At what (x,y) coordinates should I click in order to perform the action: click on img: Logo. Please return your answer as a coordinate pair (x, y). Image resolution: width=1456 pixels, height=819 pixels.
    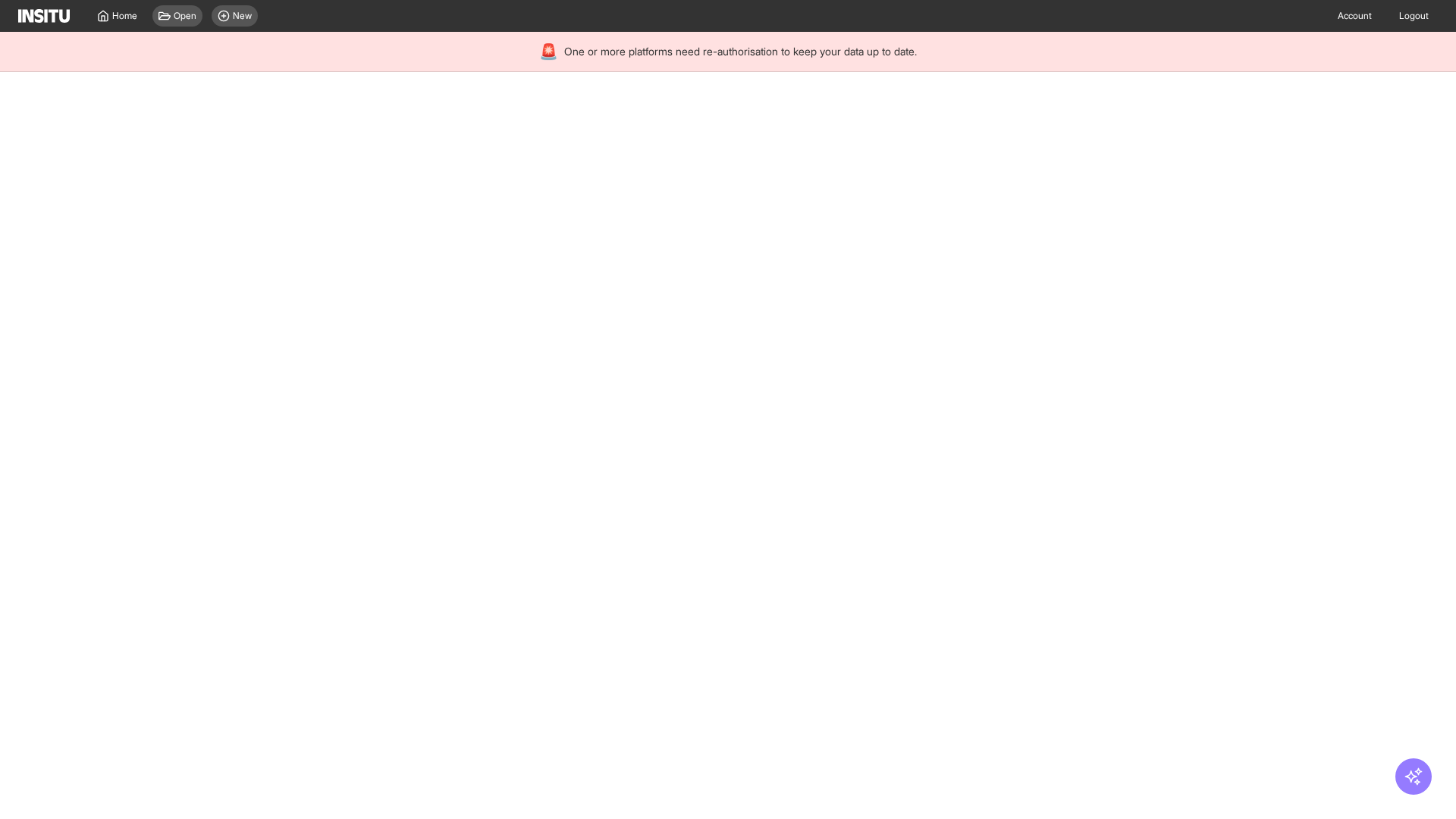
    Looking at the image, I should click on (44, 16).